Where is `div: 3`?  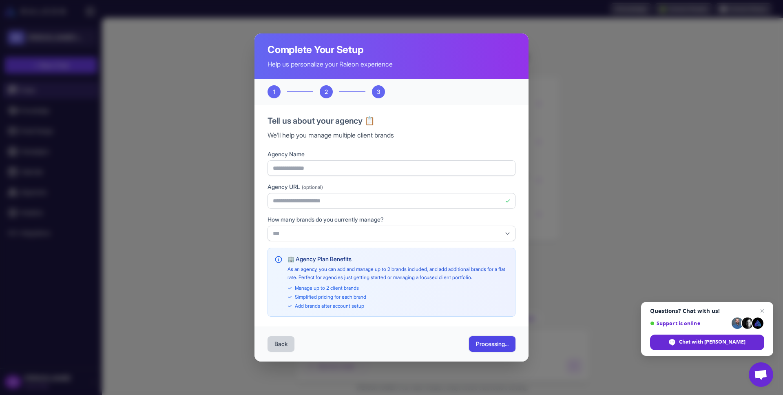 div: 3 is located at coordinates (379, 92).